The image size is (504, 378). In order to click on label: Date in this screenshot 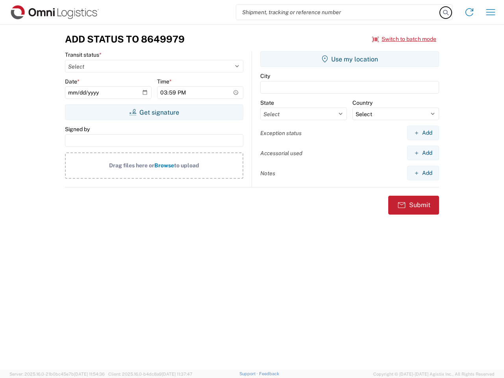, I will do `click(72, 81)`.